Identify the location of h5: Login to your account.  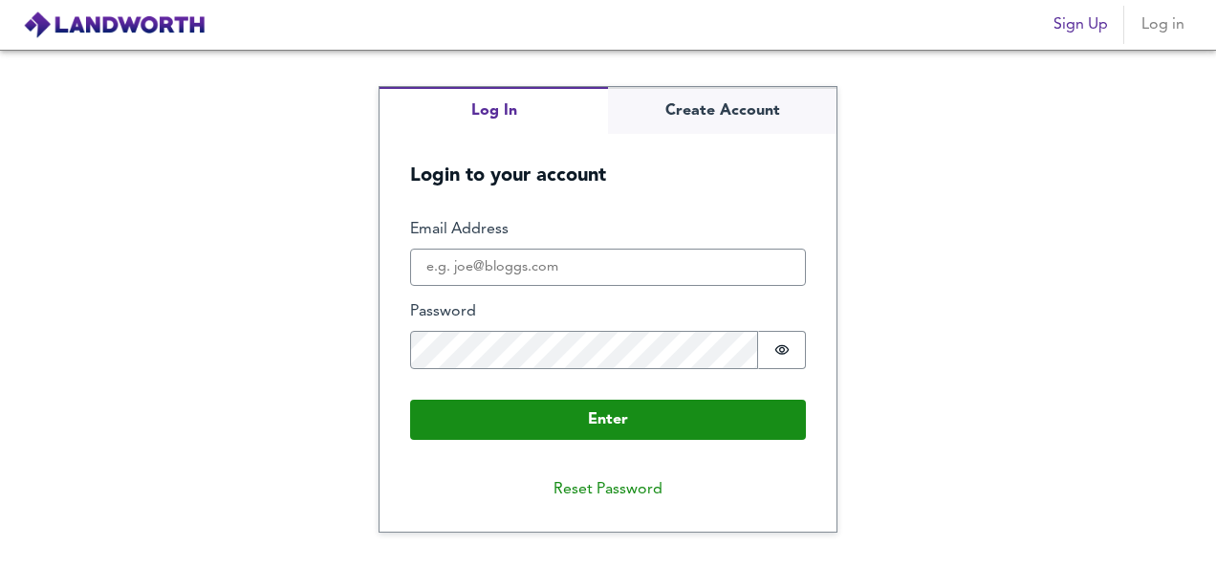
(608, 161).